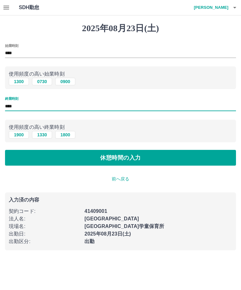 Image resolution: width=241 pixels, height=290 pixels. What do you see at coordinates (90, 241) in the screenshot?
I see `b: 出勤` at bounding box center [90, 241].